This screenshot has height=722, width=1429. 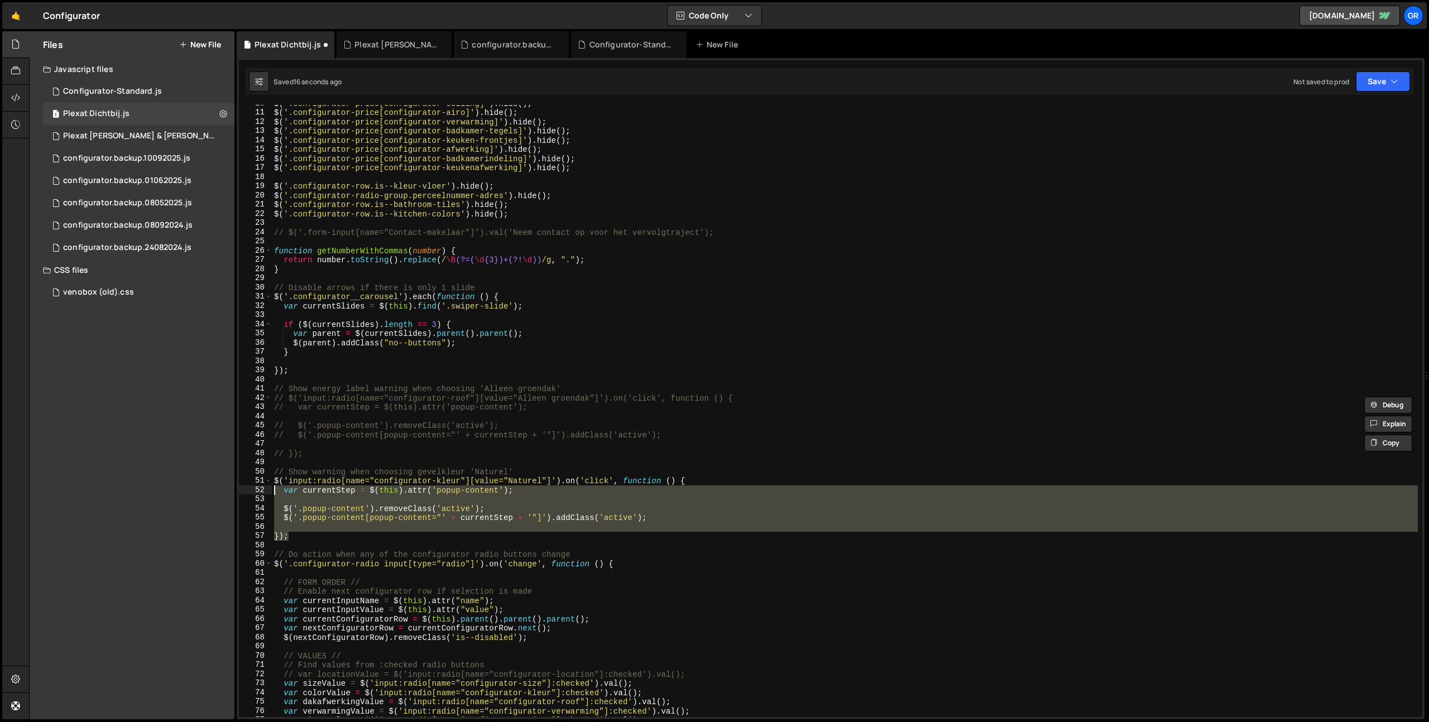 What do you see at coordinates (255, 361) in the screenshot?
I see `div: 38` at bounding box center [255, 361].